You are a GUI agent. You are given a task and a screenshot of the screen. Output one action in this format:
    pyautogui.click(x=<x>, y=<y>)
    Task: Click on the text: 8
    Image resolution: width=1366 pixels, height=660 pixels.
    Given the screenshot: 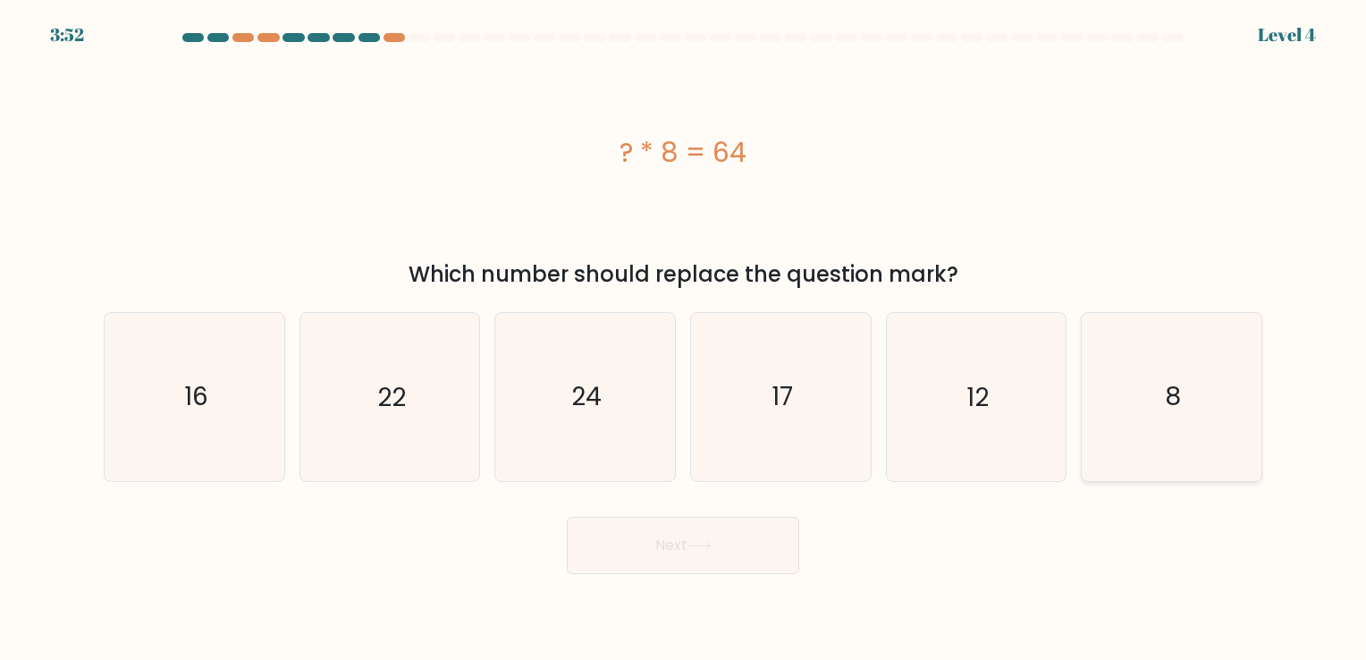 What is the action you would take?
    pyautogui.click(x=1173, y=397)
    